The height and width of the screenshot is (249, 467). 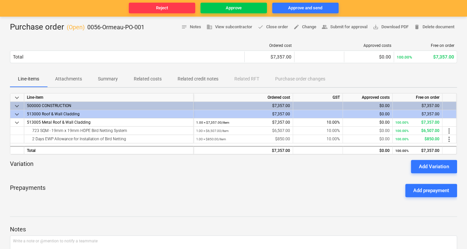 I want to click on div: Reject, so click(x=162, y=8).